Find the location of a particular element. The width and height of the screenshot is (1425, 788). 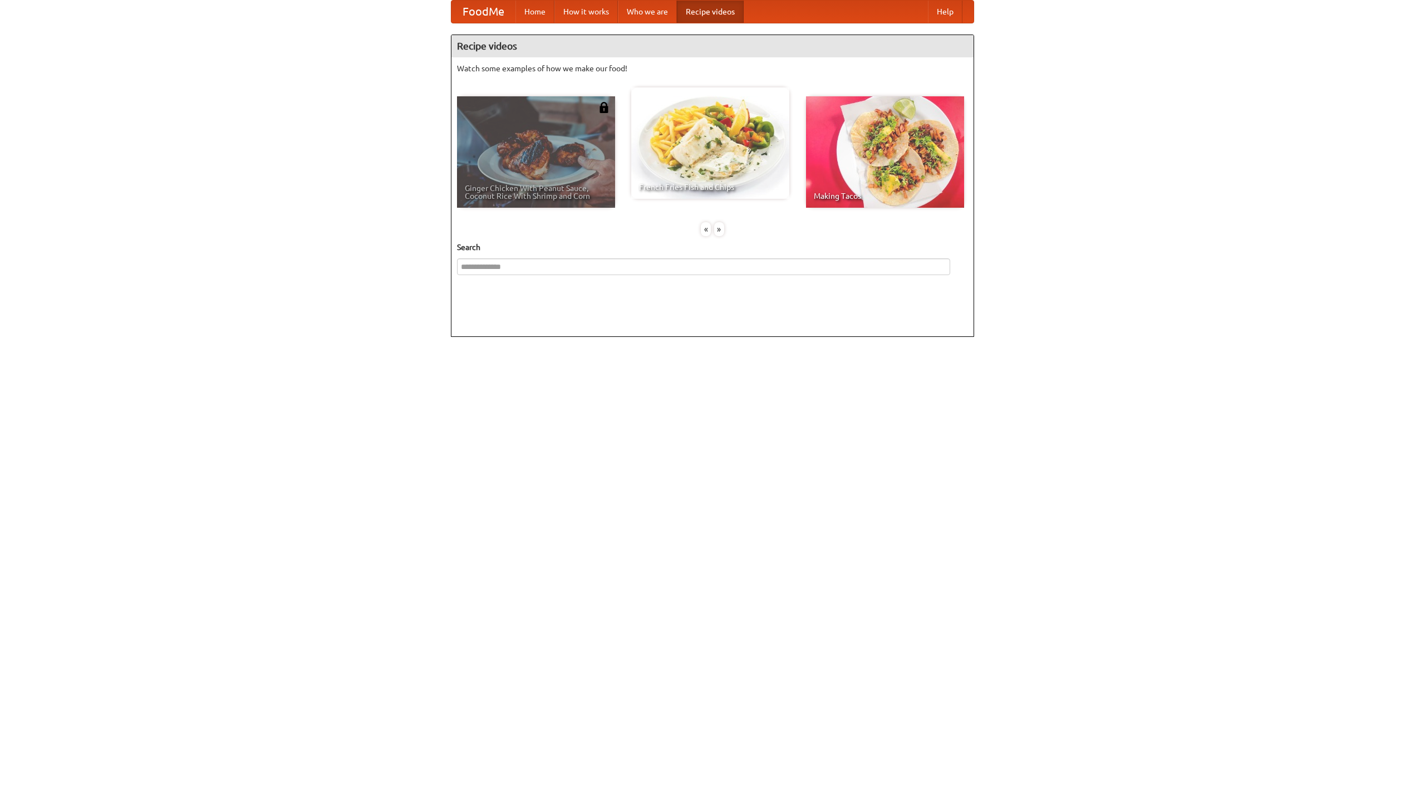

a: Recipe videos is located at coordinates (711, 12).